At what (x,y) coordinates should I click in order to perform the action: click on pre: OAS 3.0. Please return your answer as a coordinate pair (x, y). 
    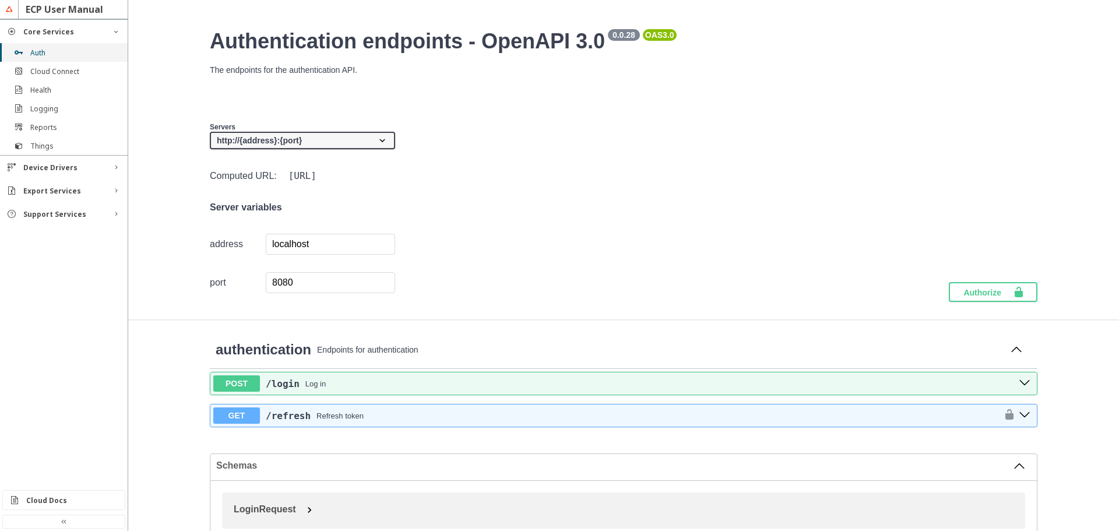
    Looking at the image, I should click on (660, 35).